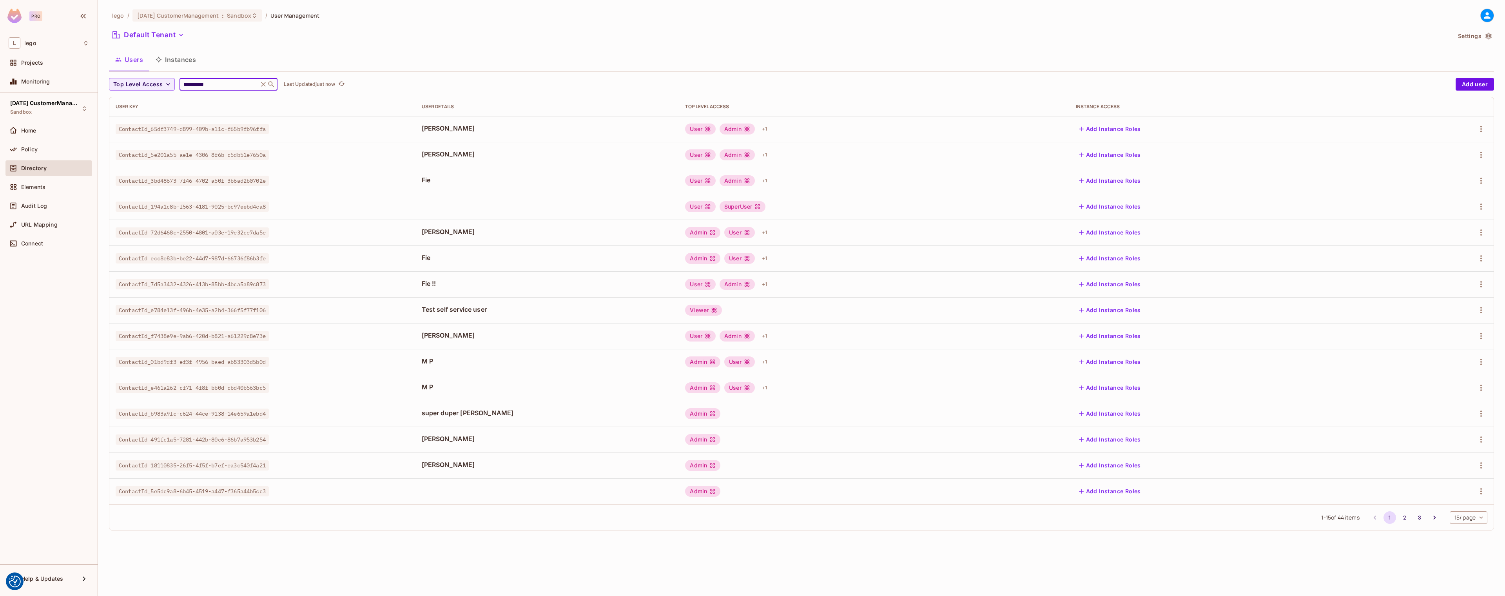  I want to click on span: 1 - 15 of 44 items, so click(1340, 518).